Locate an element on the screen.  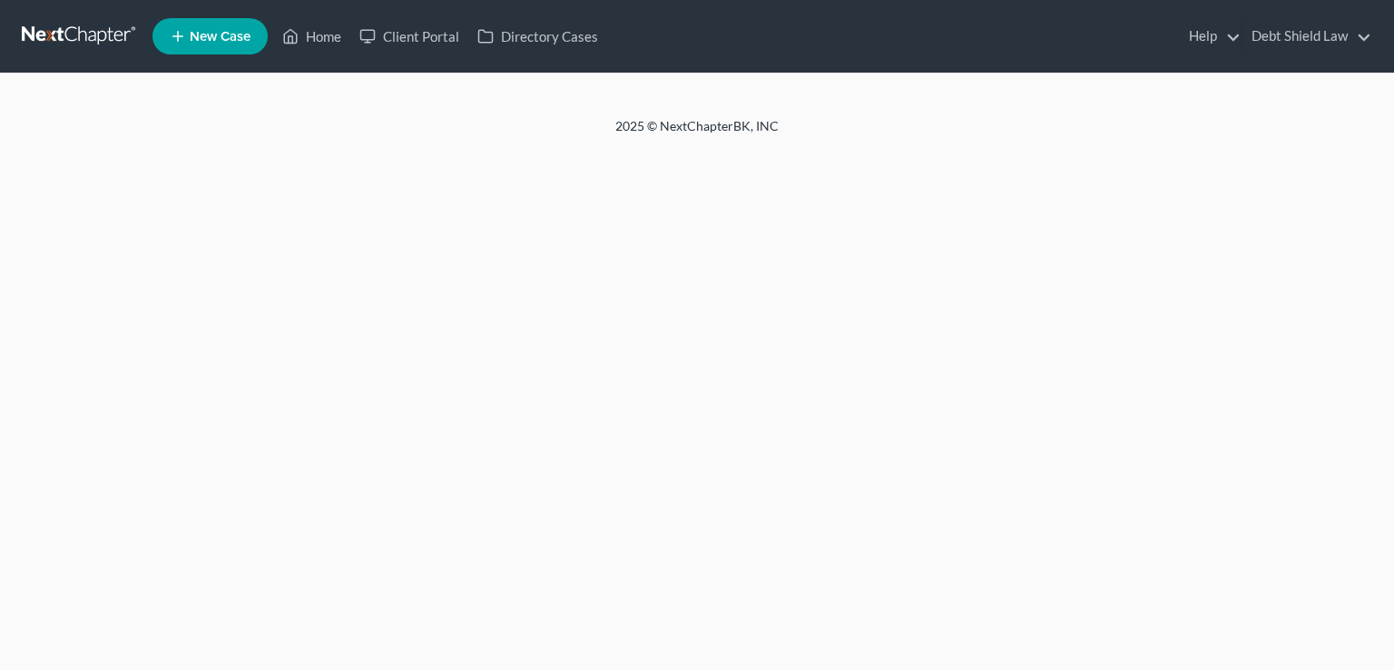
a: Debt Shield Law is located at coordinates (1307, 36).